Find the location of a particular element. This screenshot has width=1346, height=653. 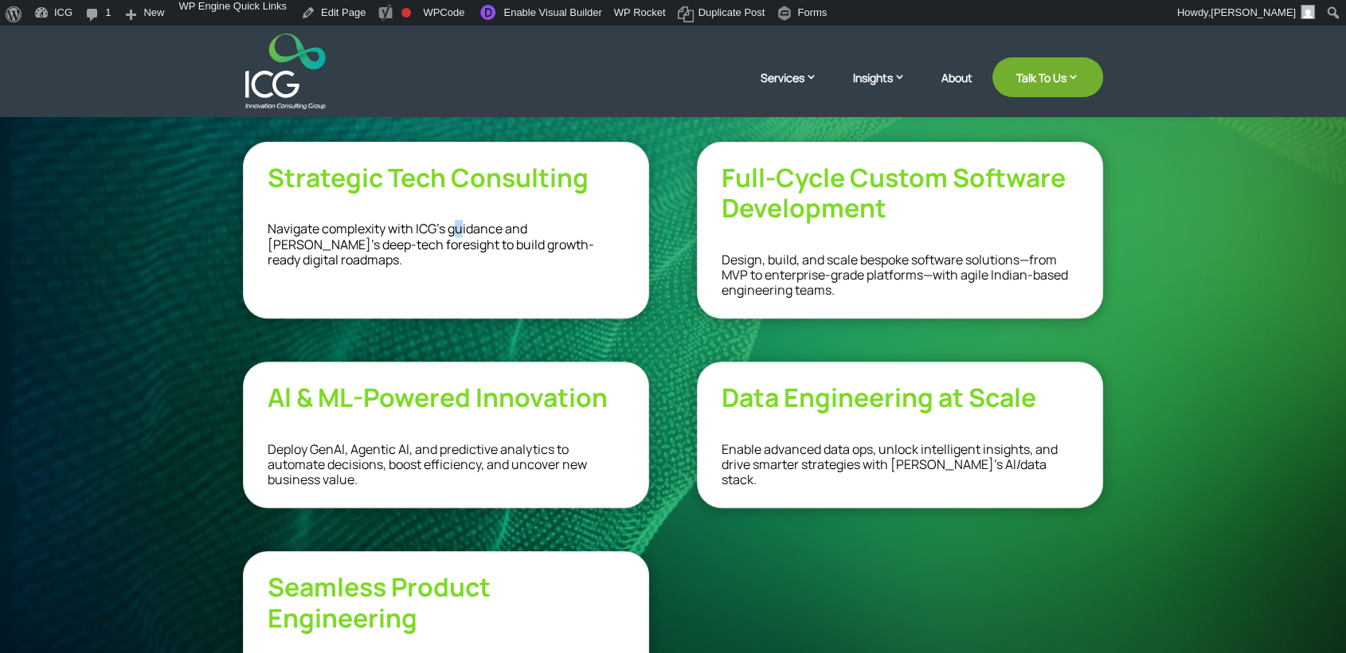

div: Chat Widget is located at coordinates (1213, 567).